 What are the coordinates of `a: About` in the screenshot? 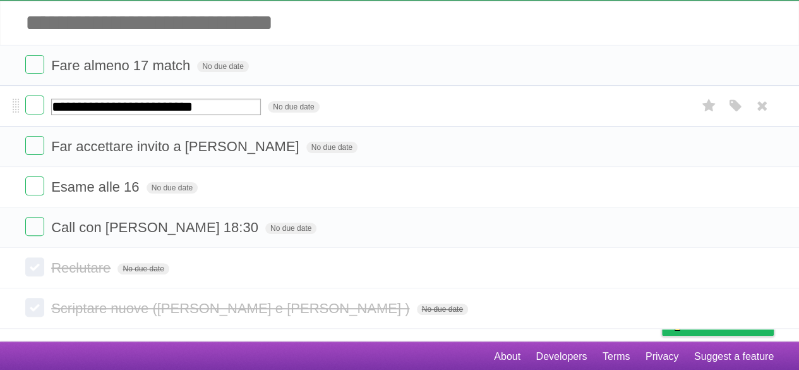 It's located at (507, 356).